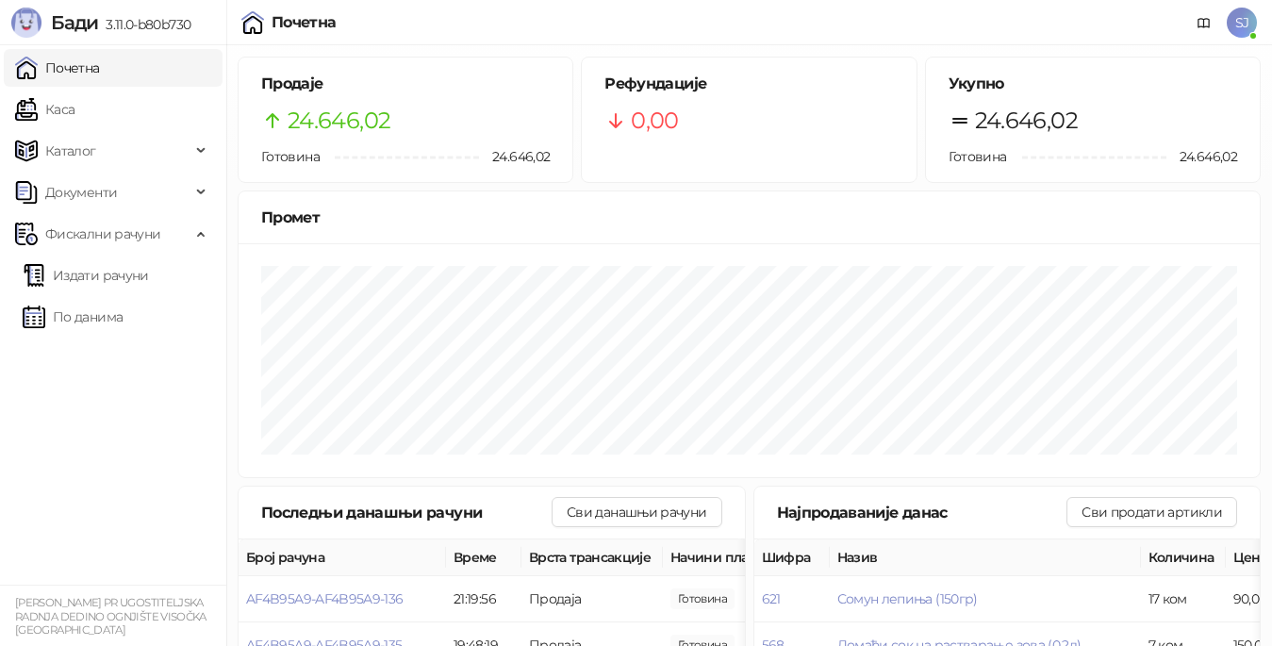  What do you see at coordinates (406, 512) in the screenshot?
I see `div: Последњи данашњи рачуни` at bounding box center [406, 512].